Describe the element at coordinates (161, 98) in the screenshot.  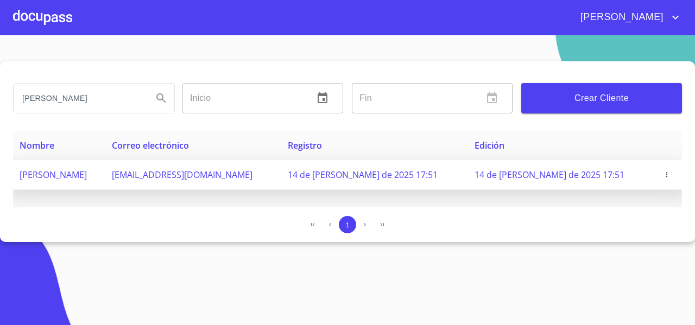
I see `button: Search` at that location.